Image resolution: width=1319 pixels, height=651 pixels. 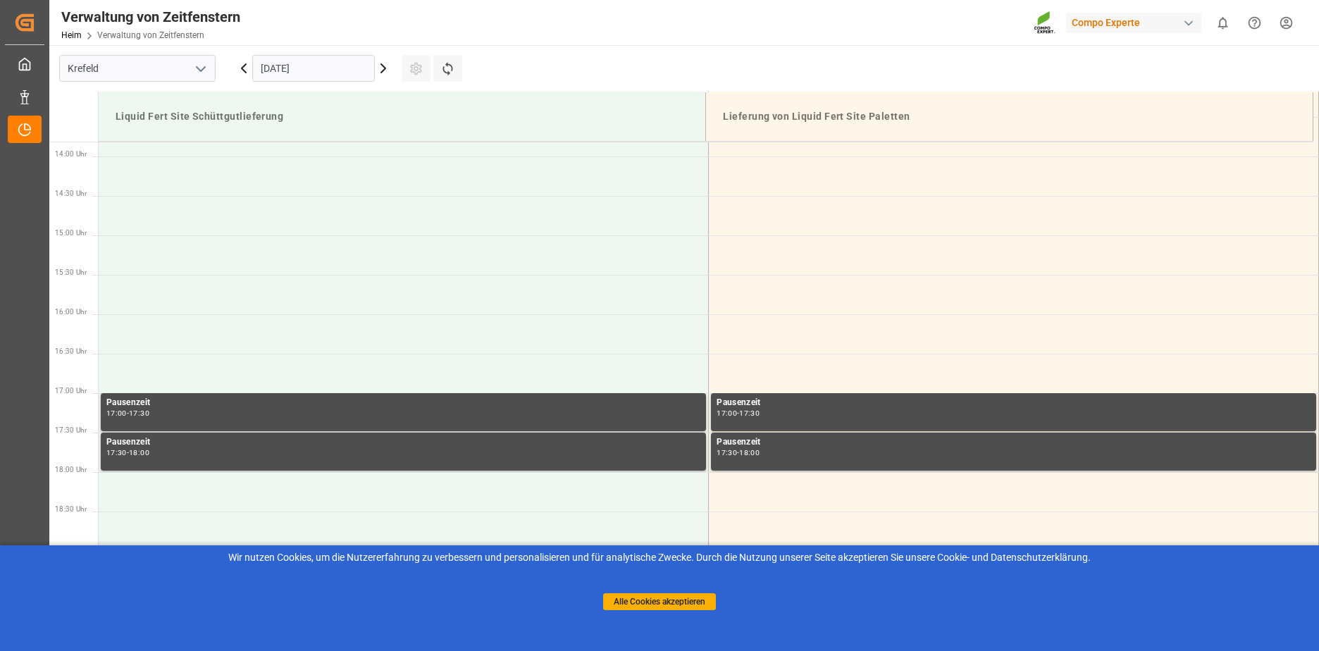 I want to click on span: 15:00 Uhr, so click(x=70, y=233).